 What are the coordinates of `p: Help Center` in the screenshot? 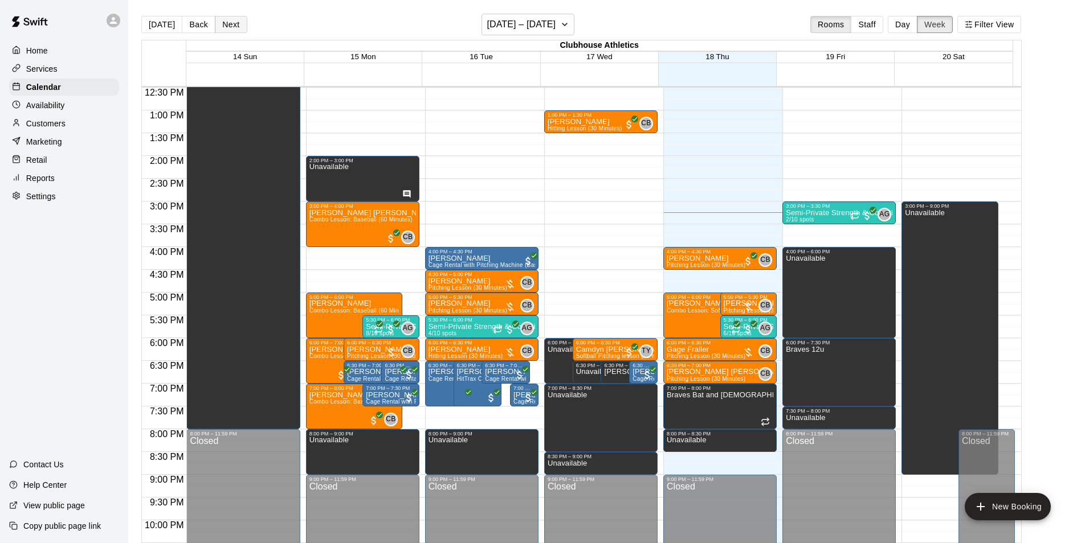 It's located at (45, 485).